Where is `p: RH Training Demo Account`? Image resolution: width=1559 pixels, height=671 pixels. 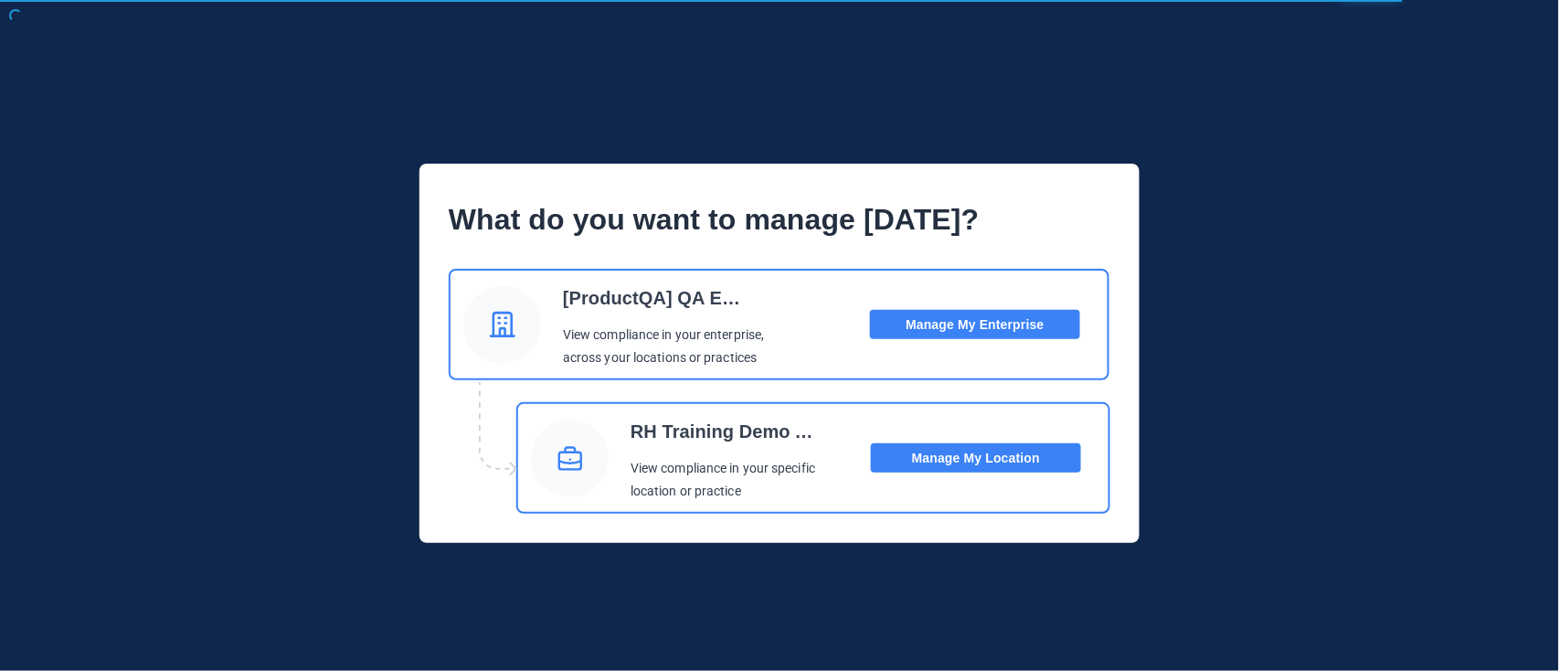
p: RH Training Demo Account is located at coordinates (724, 431).